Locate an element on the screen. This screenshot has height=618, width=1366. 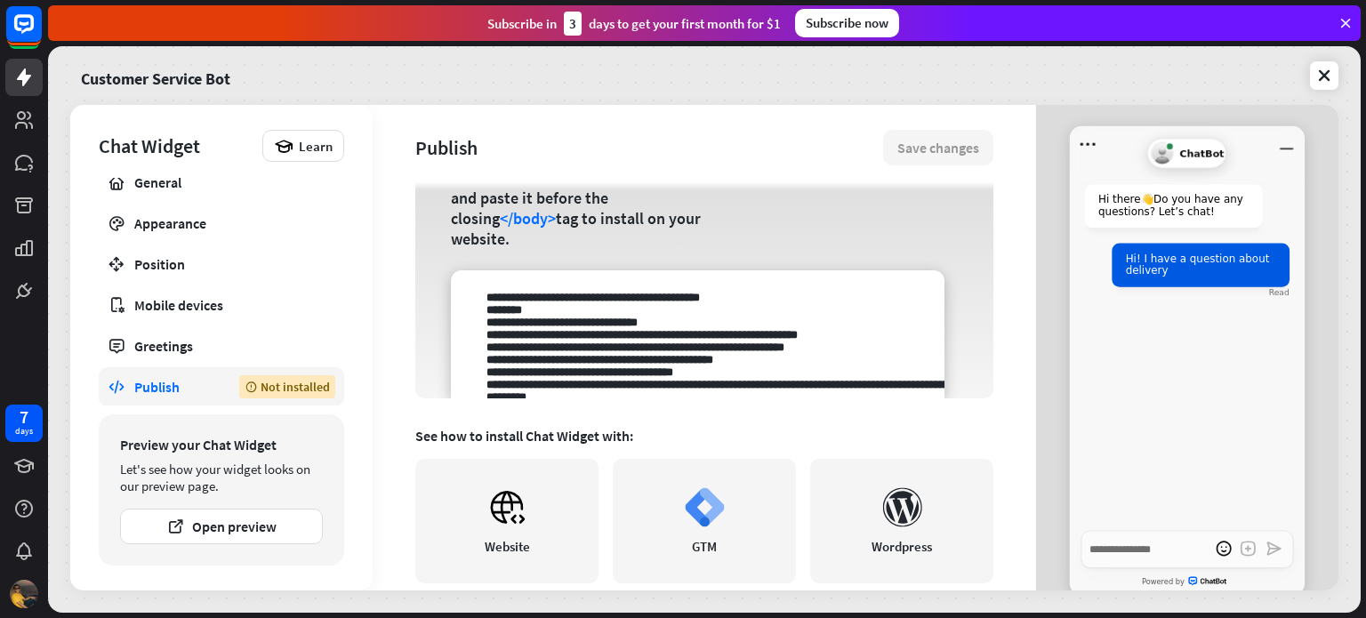
span: Learn is located at coordinates (316, 146).